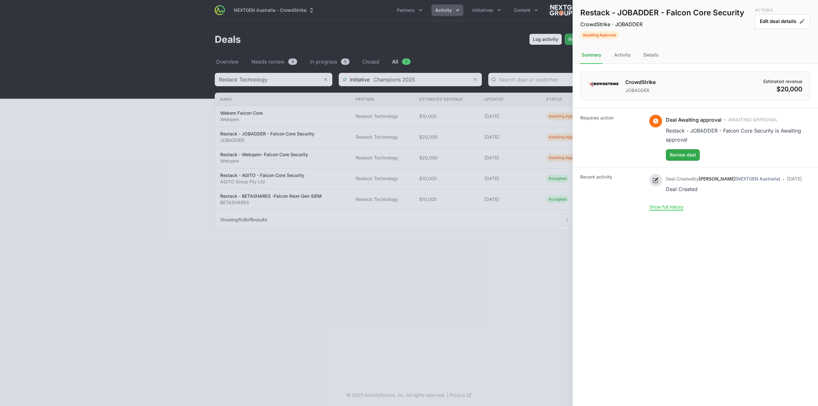 The image size is (818, 406). Describe the element at coordinates (662, 24) in the screenshot. I see `p: CrowdStrike · JOBADDER` at that location.